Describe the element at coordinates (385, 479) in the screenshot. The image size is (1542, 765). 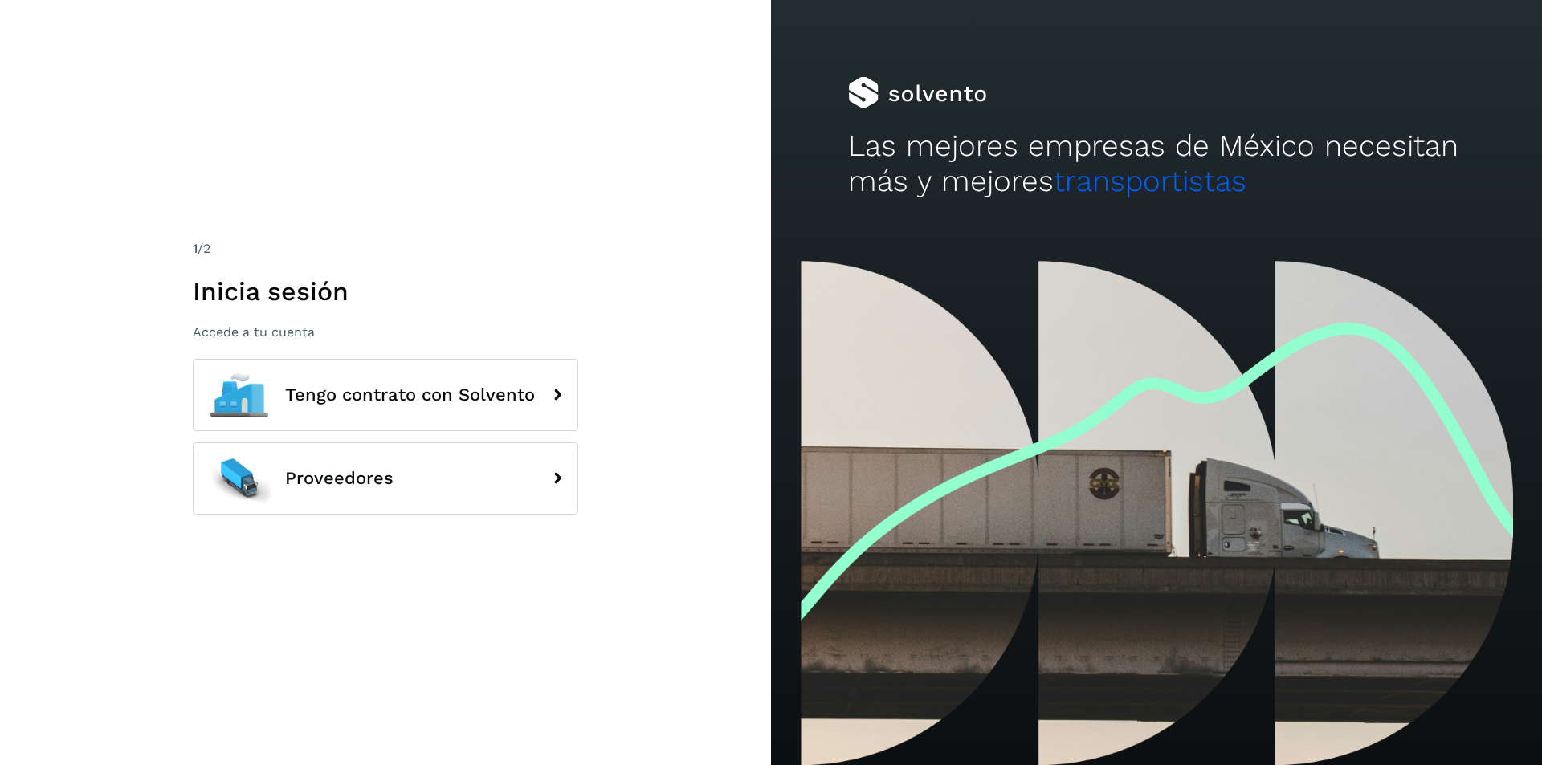
I see `button: Proveedores` at that location.